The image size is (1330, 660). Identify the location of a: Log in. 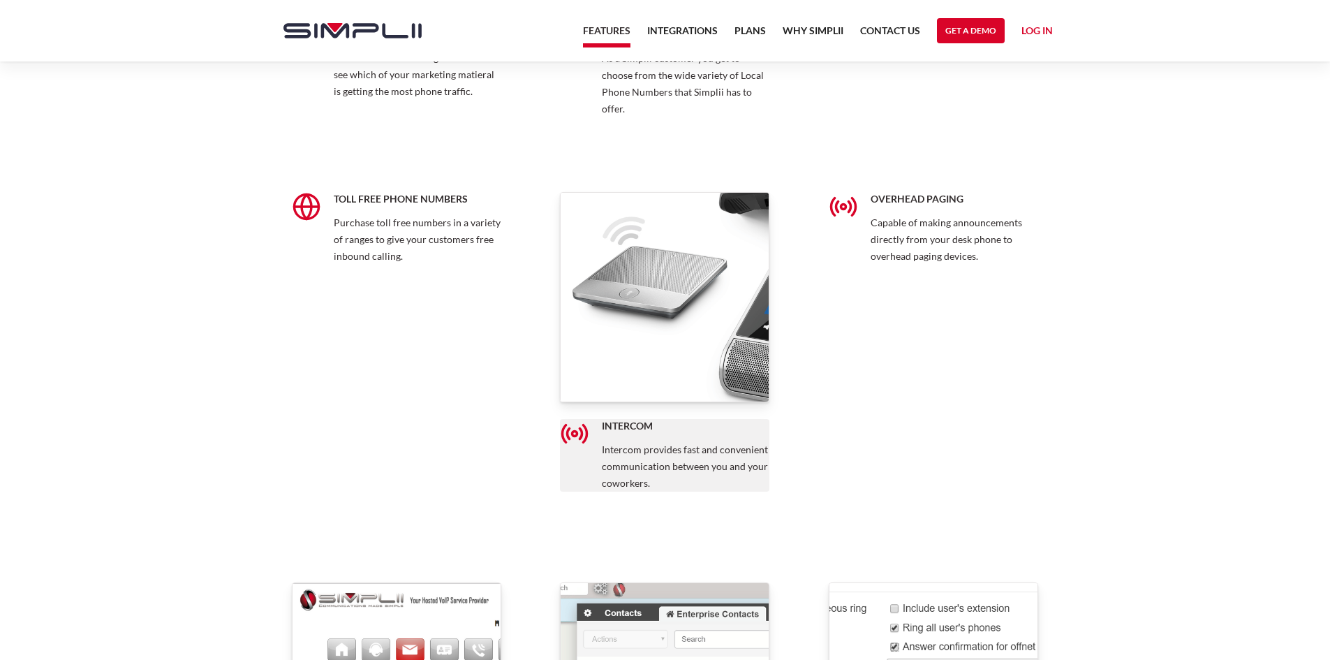
(1037, 33).